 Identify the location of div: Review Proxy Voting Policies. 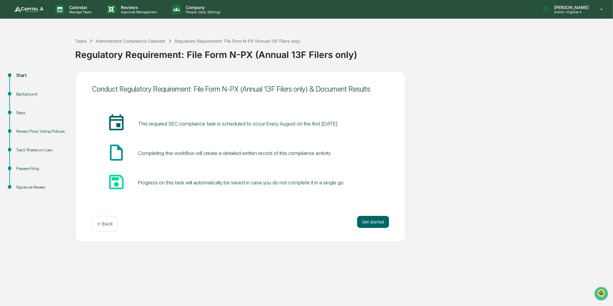
(41, 131).